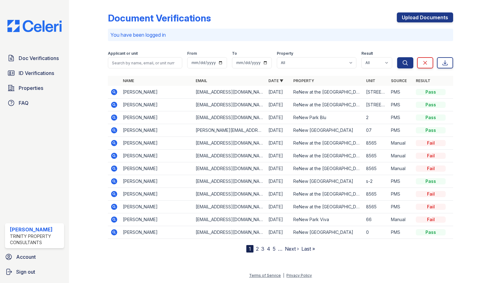 The width and height of the screenshot is (492, 283). What do you see at coordinates (376, 181) in the screenshot?
I see `td: s-2` at bounding box center [376, 181].